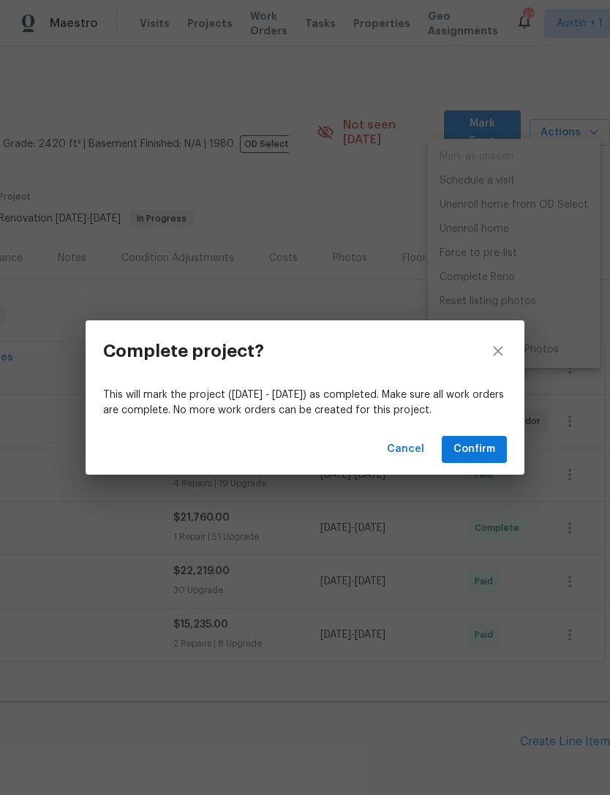  What do you see at coordinates (184, 351) in the screenshot?
I see `h3: Complete project?` at bounding box center [184, 351].